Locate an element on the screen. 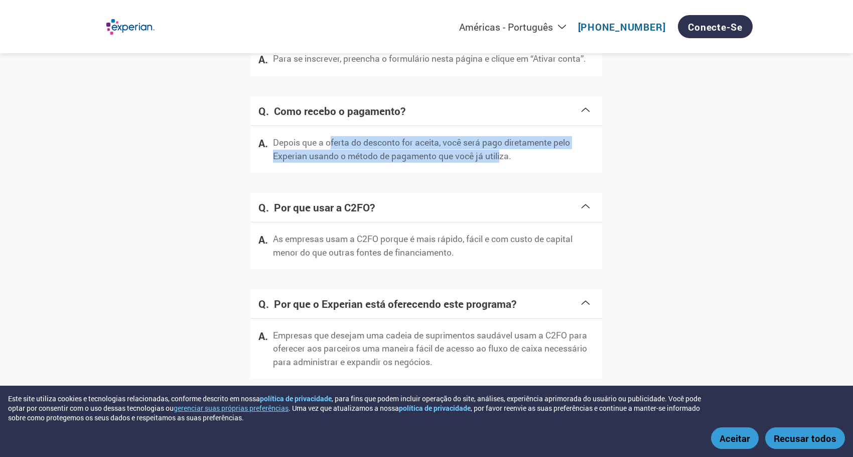 The height and width of the screenshot is (457, 853). button: gerenciar suas próprias preferências is located at coordinates (231, 408).